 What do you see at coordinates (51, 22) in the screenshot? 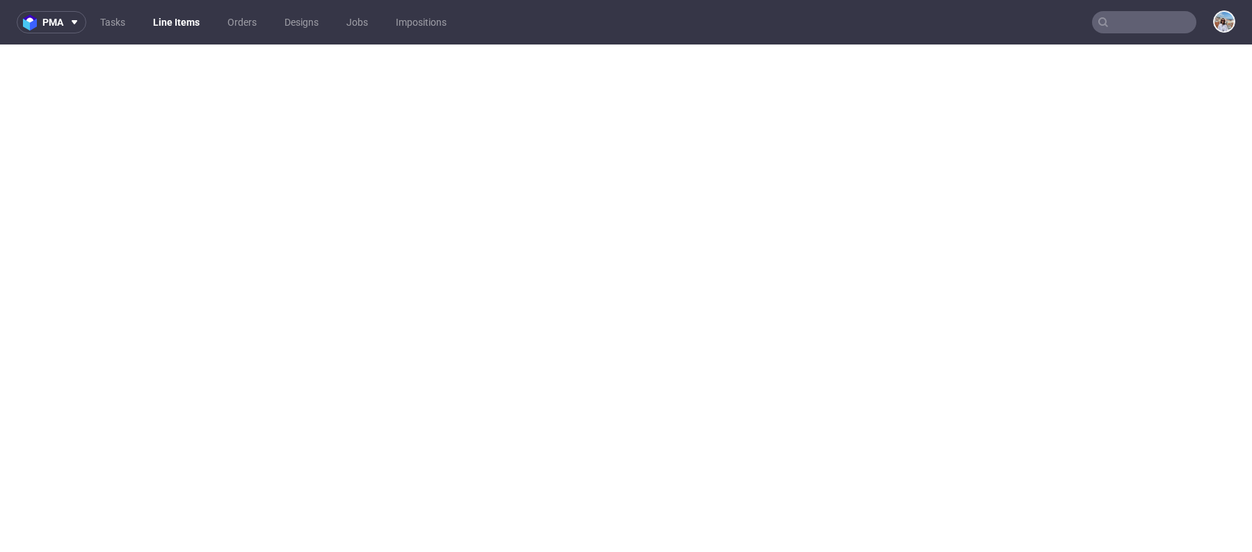
I see `button: pma` at bounding box center [51, 22].